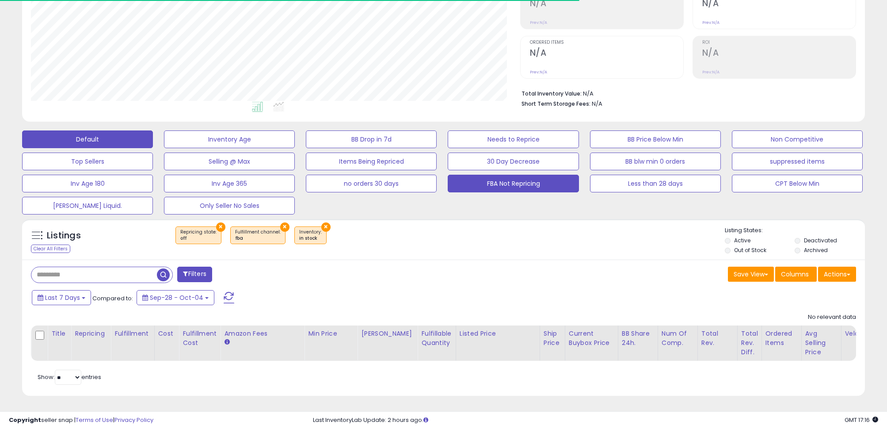 The width and height of the screenshot is (887, 429). I want to click on li: N/A, so click(686, 93).